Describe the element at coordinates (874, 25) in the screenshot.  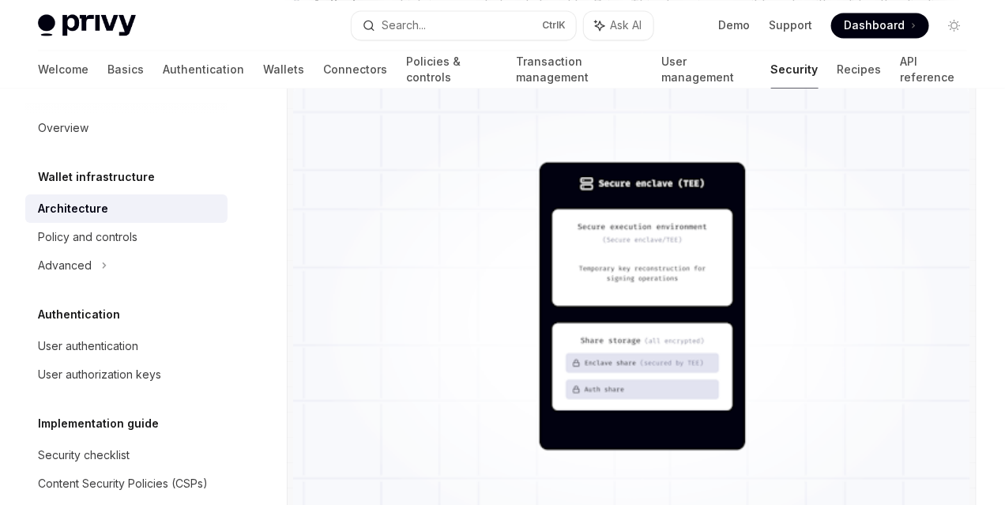
I see `span: Dashboard` at that location.